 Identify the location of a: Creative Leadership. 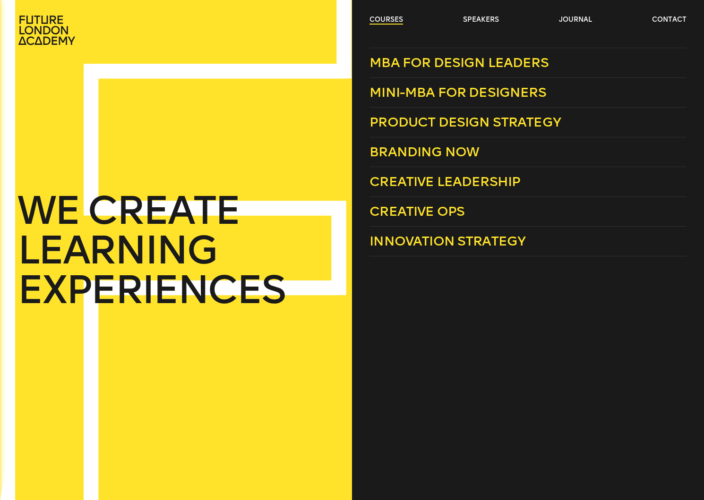
(528, 182).